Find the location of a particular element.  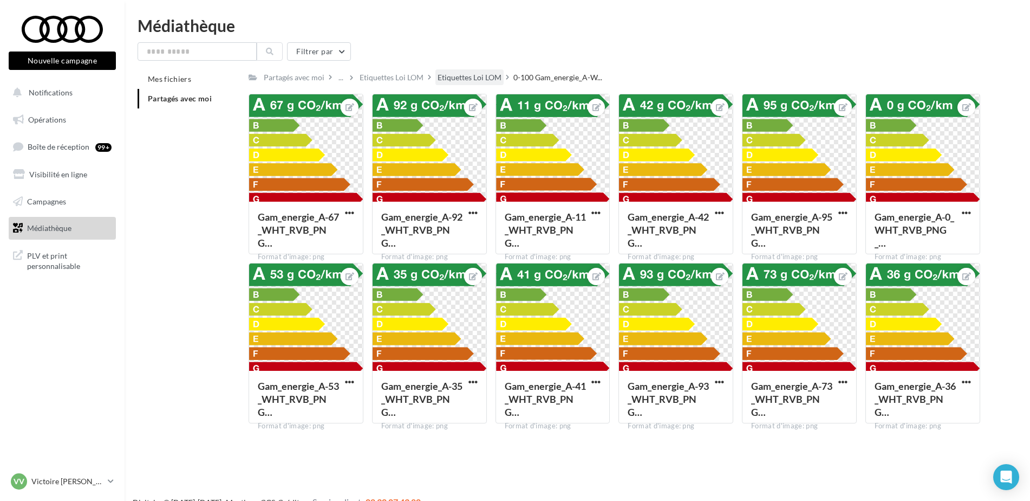

span: Partagés avec moi is located at coordinates (180, 98).